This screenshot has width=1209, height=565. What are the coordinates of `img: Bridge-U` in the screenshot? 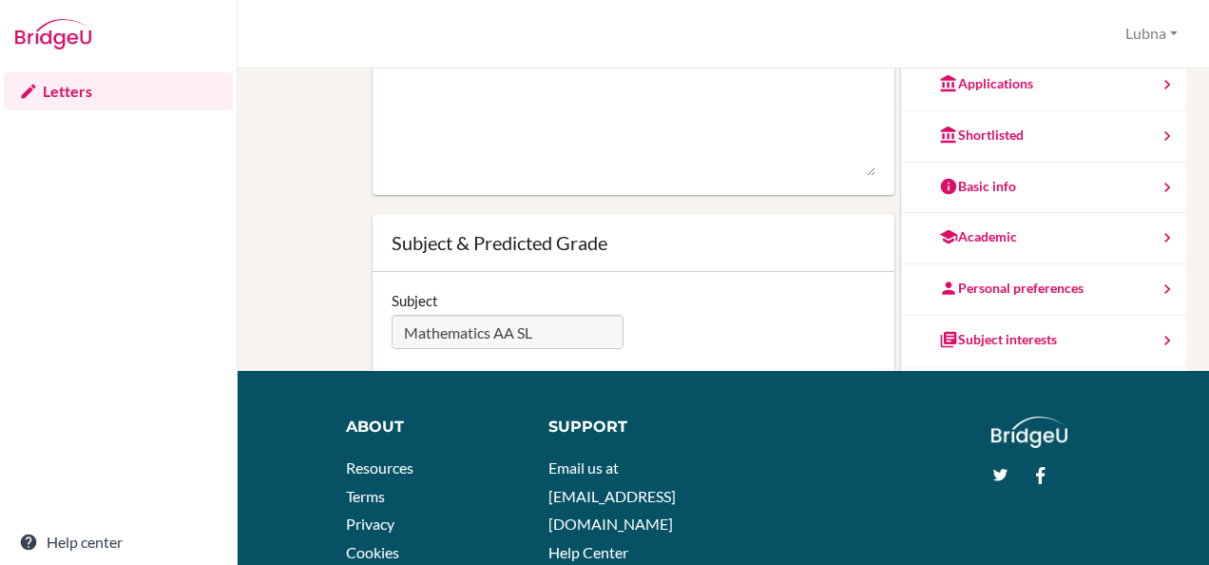 It's located at (53, 34).